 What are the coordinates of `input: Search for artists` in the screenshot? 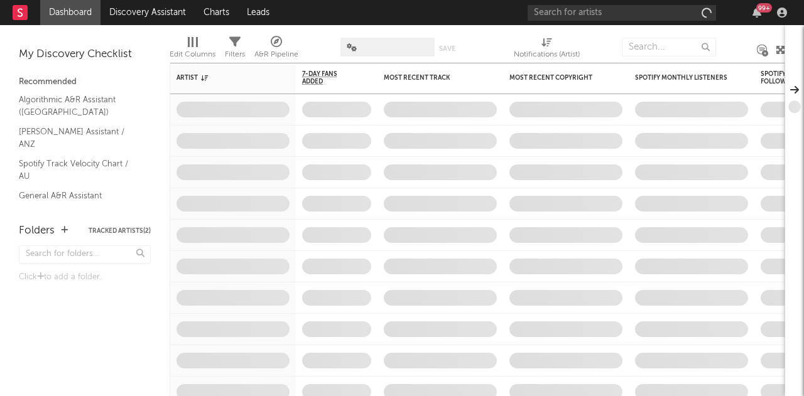 It's located at (622, 13).